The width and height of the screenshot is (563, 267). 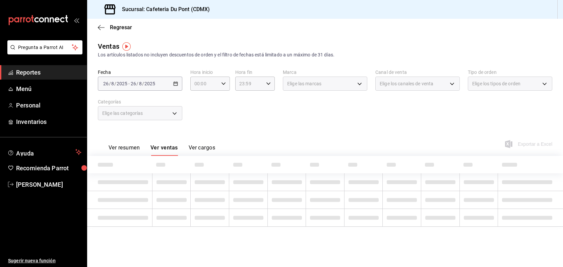 What do you see at coordinates (140, 102) in the screenshot?
I see `label: Categorías` at bounding box center [140, 102].